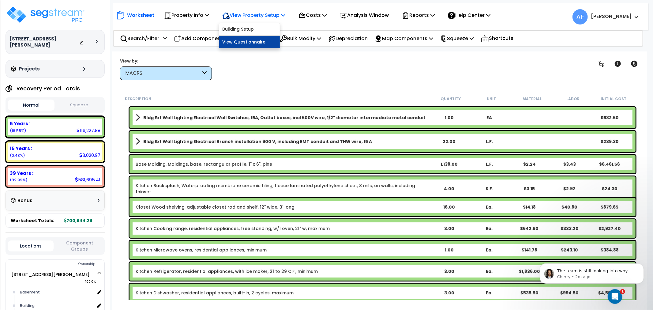  What do you see at coordinates (31, 246) in the screenshot?
I see `button: Locations` at bounding box center [31, 246].